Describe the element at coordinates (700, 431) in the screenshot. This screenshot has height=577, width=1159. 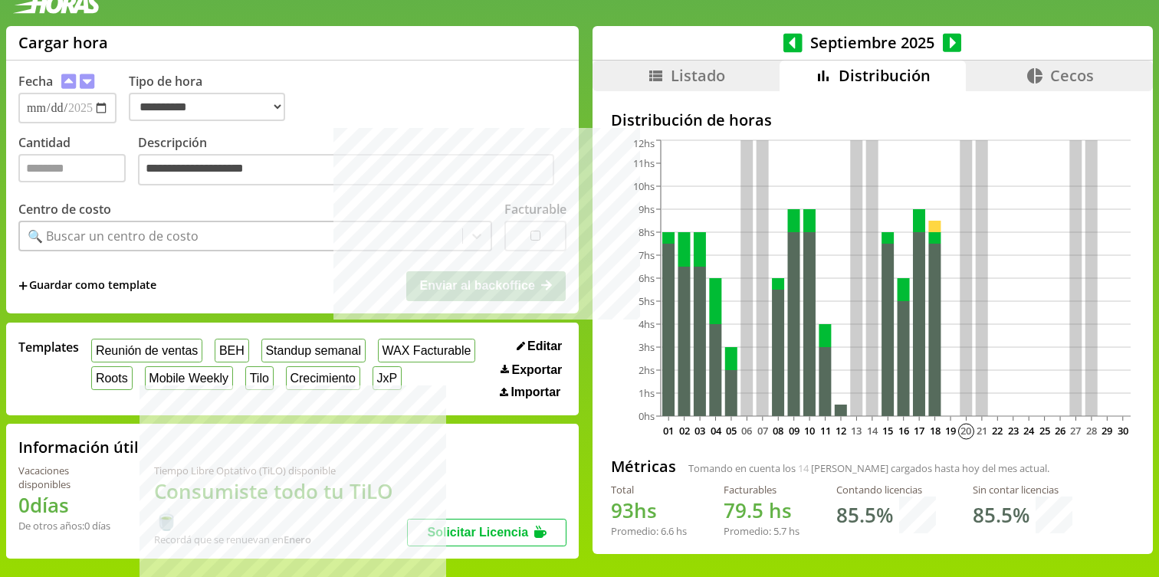
I see `text: 03` at that location.